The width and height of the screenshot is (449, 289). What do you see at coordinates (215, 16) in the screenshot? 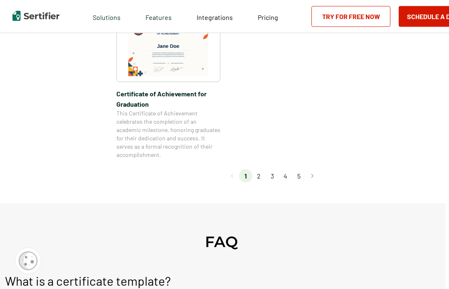
I see `a: Integrations` at bounding box center [215, 16].